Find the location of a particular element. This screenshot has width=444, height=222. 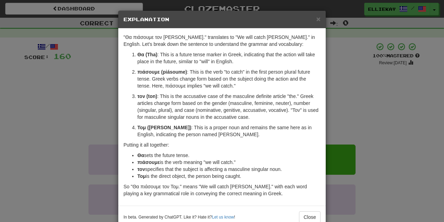

li: specifies that the subject is affecting a masculine singular noun. is located at coordinates (229, 169).